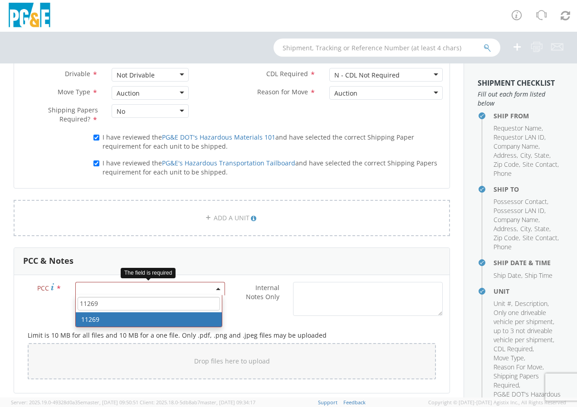 This screenshot has height=407, width=577. I want to click on span: I have reviewed the and have selected the correct Shipping Papers requirement for each unit to be..., so click(270, 167).